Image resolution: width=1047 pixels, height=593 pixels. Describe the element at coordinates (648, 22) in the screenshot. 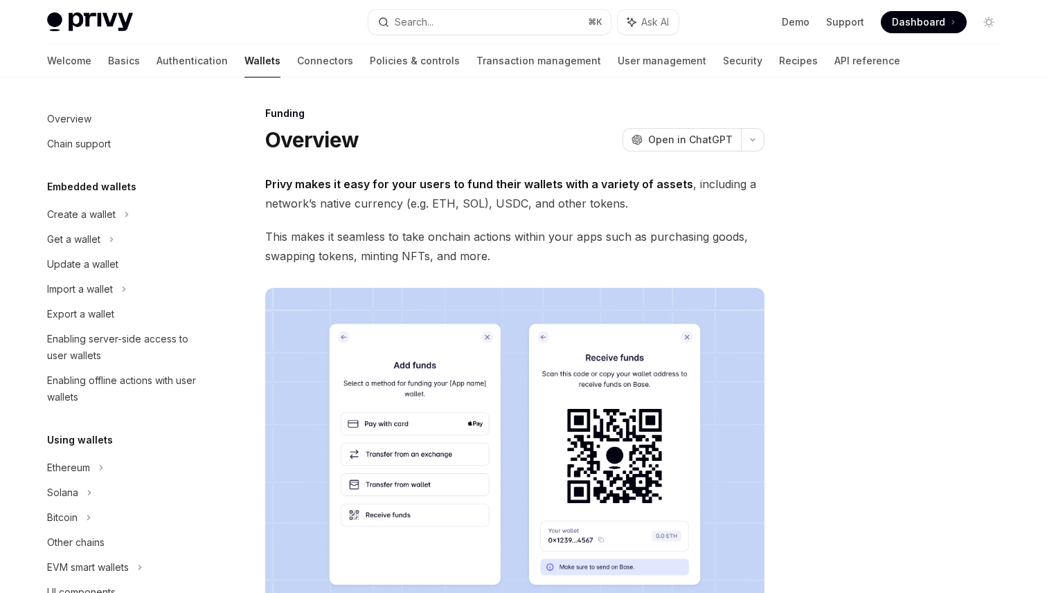

I see `button: Ask AI` at that location.